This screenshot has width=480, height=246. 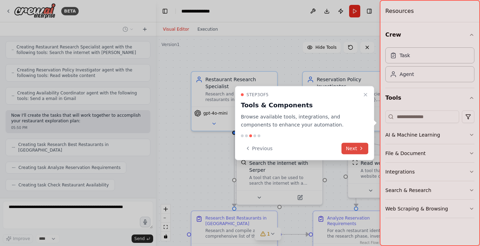 What do you see at coordinates (366, 95) in the screenshot?
I see `button: Close walkthrough` at bounding box center [366, 95].